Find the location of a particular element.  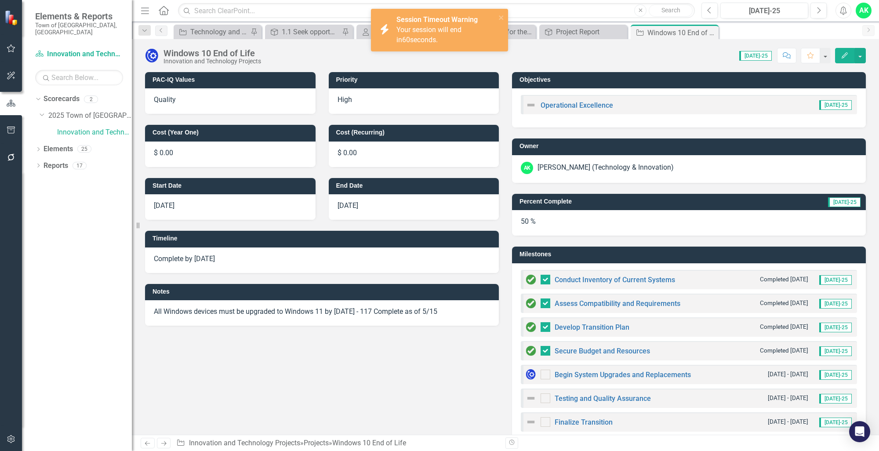

div: Open Intercom Messenger is located at coordinates (860, 432).